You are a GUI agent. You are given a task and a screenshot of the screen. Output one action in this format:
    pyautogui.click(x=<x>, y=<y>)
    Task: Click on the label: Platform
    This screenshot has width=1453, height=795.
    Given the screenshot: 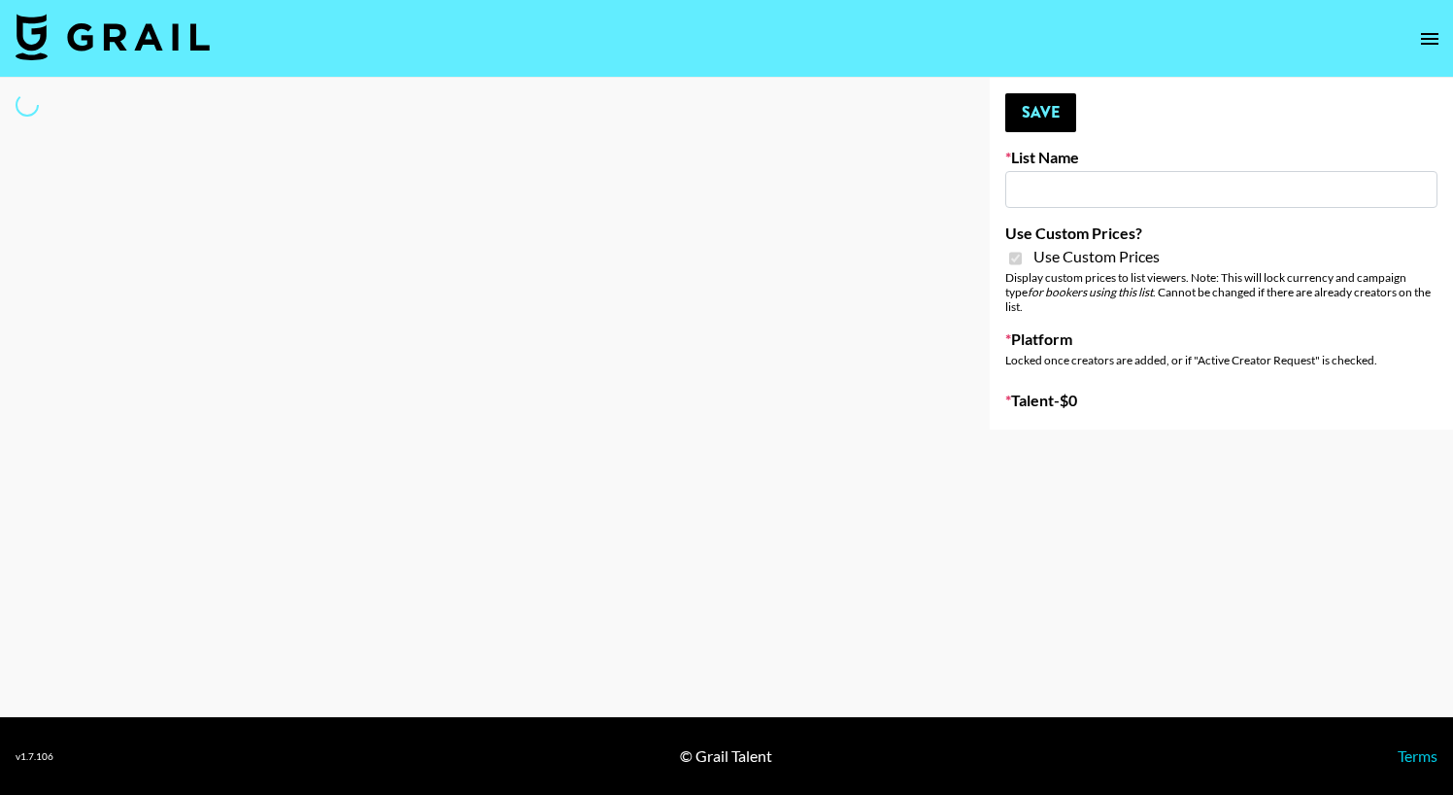 What is the action you would take?
    pyautogui.click(x=1221, y=339)
    